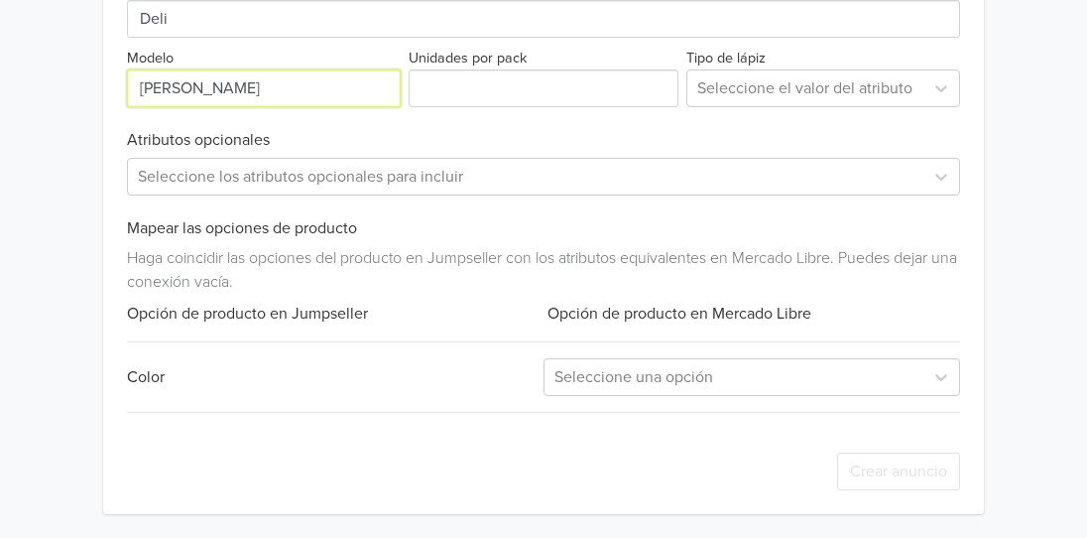  Describe the element at coordinates (467, 59) in the screenshot. I see `label: Unidades por pack` at that location.